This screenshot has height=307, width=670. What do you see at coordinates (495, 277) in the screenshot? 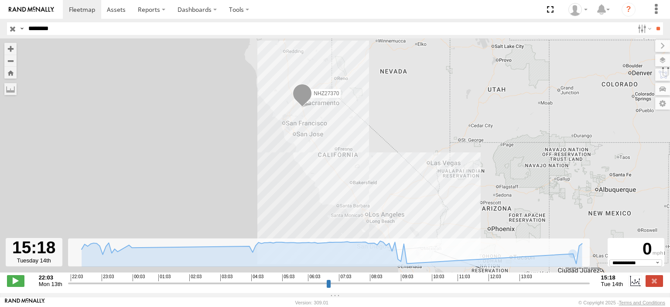
I see `span: 12:03` at bounding box center [495, 277].